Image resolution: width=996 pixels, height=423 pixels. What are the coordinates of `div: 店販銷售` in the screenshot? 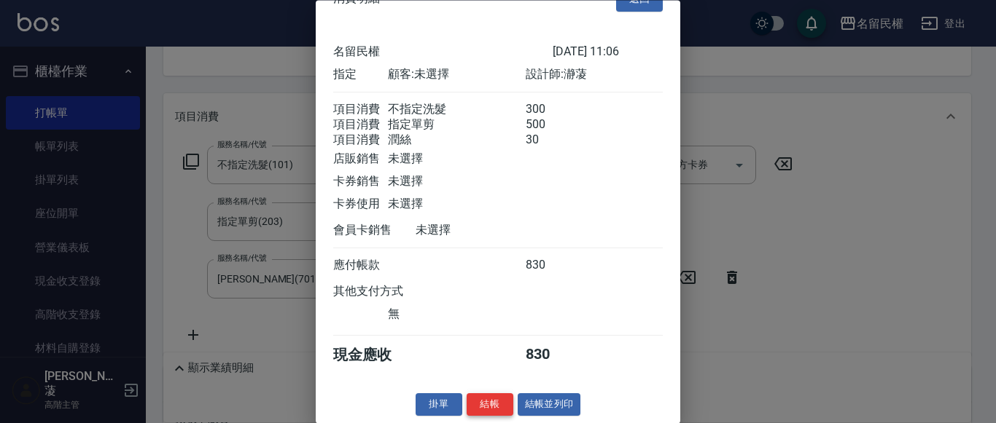 It's located at (360, 160).